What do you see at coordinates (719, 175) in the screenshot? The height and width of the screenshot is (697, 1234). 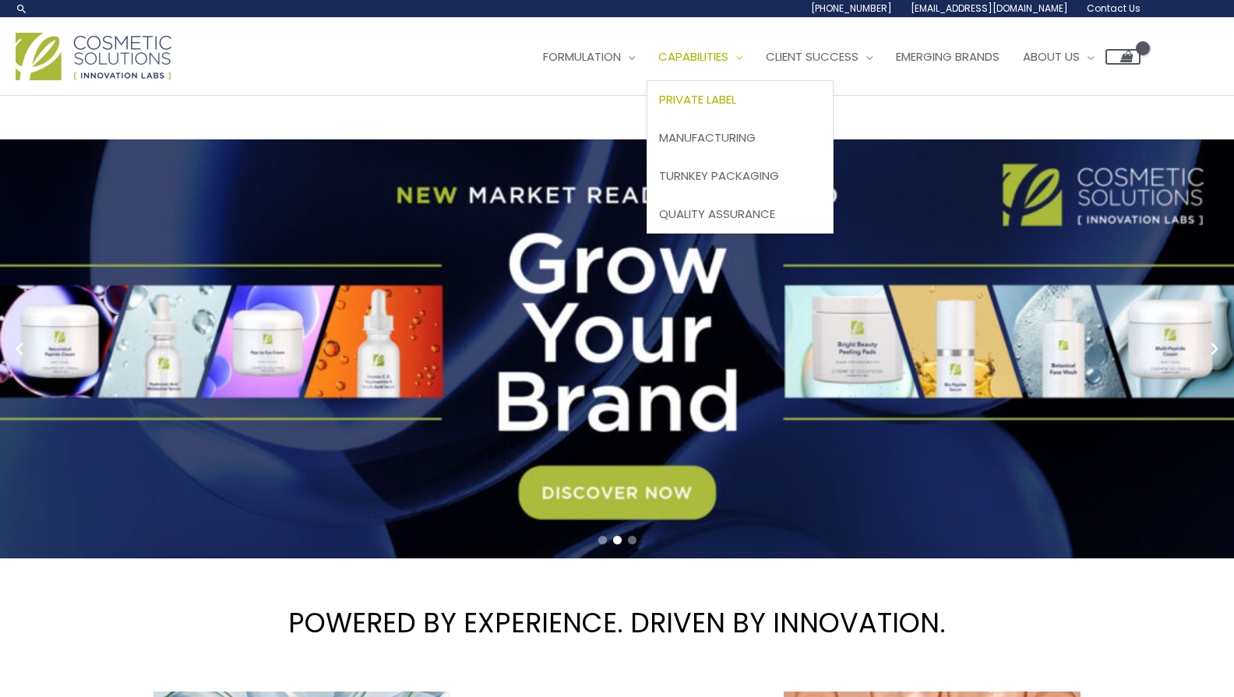 I see `span: Turnkey Packaging` at bounding box center [719, 175].